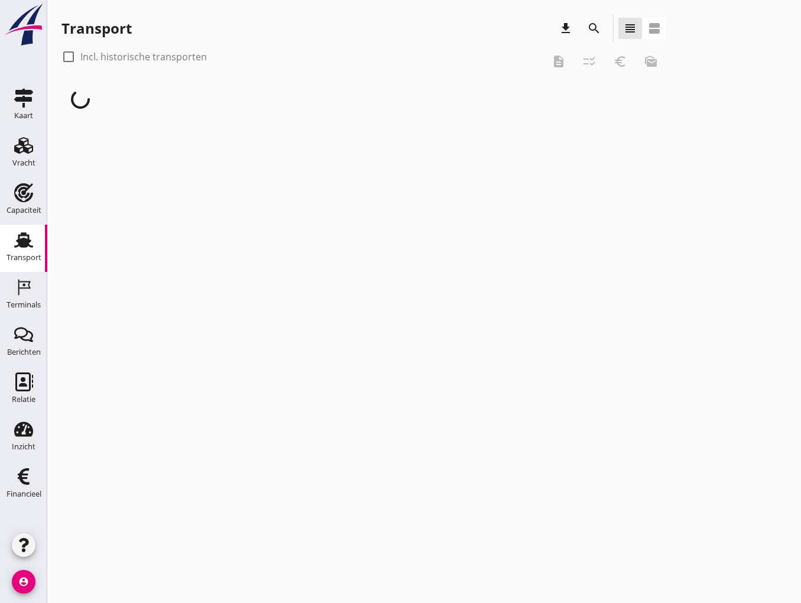  Describe the element at coordinates (24, 304) in the screenshot. I see `div: Terminals` at that location.